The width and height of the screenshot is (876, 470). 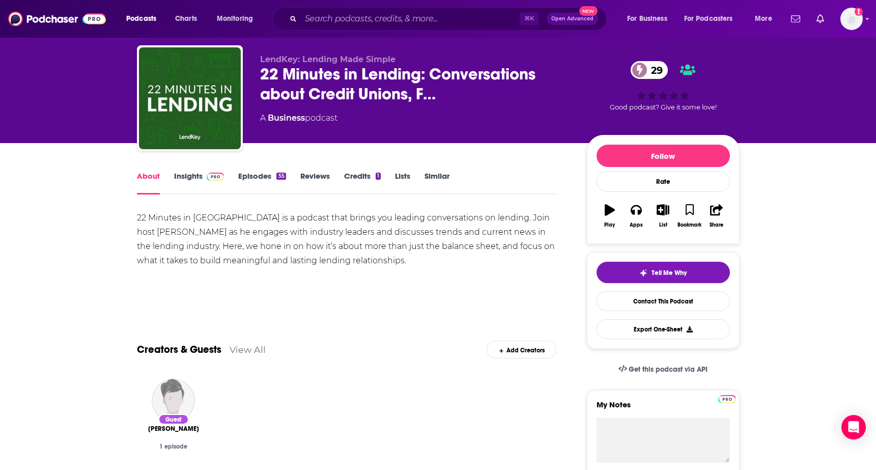 What do you see at coordinates (663, 408) in the screenshot?
I see `label: My Notes` at bounding box center [663, 408].